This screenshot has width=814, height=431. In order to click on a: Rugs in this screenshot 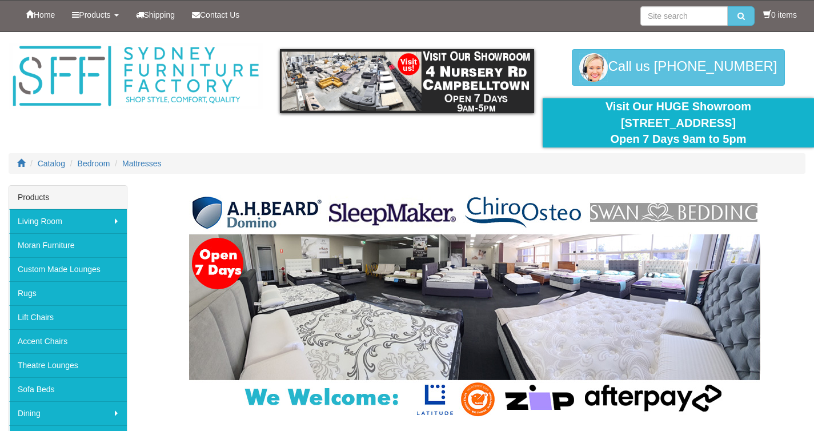, I will do `click(68, 293)`.